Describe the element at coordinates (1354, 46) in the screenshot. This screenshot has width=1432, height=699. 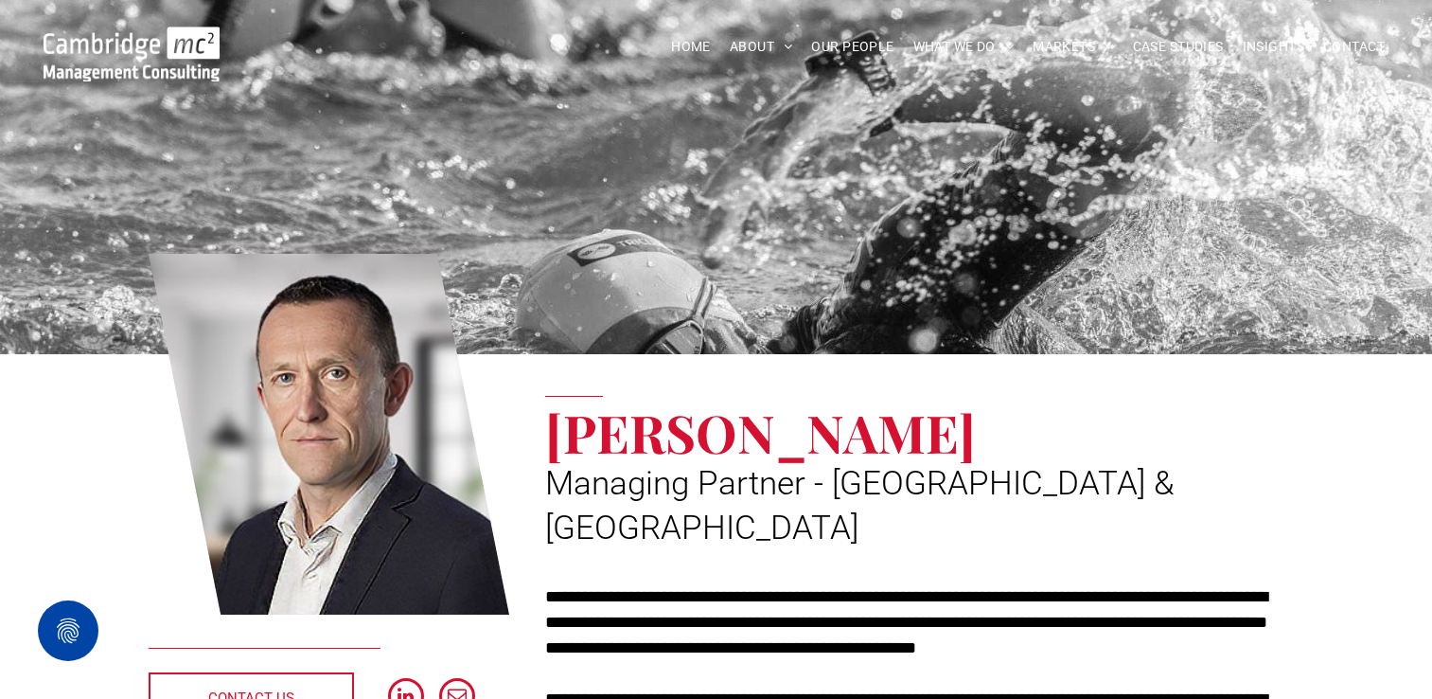
I see `a: CONTACT` at that location.